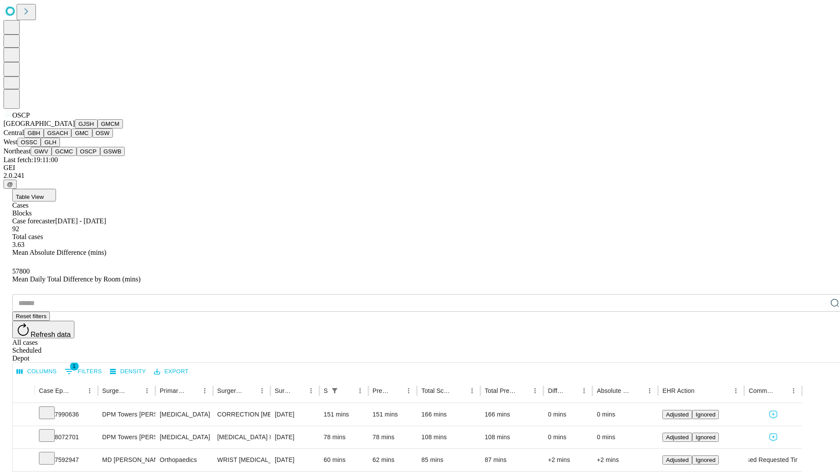  I want to click on div: Absolute Difference, so click(613, 391).